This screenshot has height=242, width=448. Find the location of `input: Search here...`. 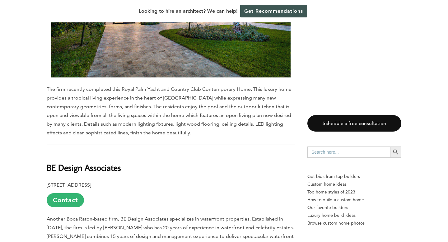

input: Search here... is located at coordinates (349, 152).